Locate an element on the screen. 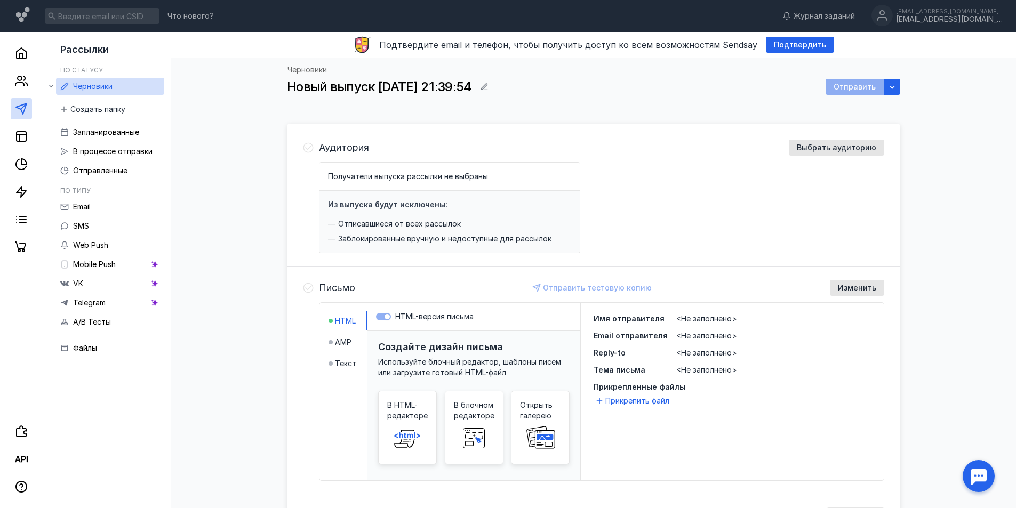  span: Аудитория is located at coordinates (344, 148).